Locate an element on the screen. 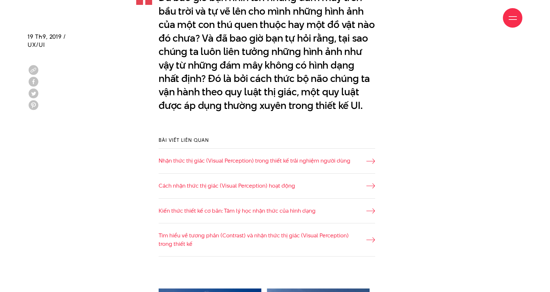 This screenshot has height=292, width=550. a: Tìm hiểu về tương phản (Contrast) và nhận thức thị giác (Visual Perception) trong thiết kế is located at coordinates (267, 240).